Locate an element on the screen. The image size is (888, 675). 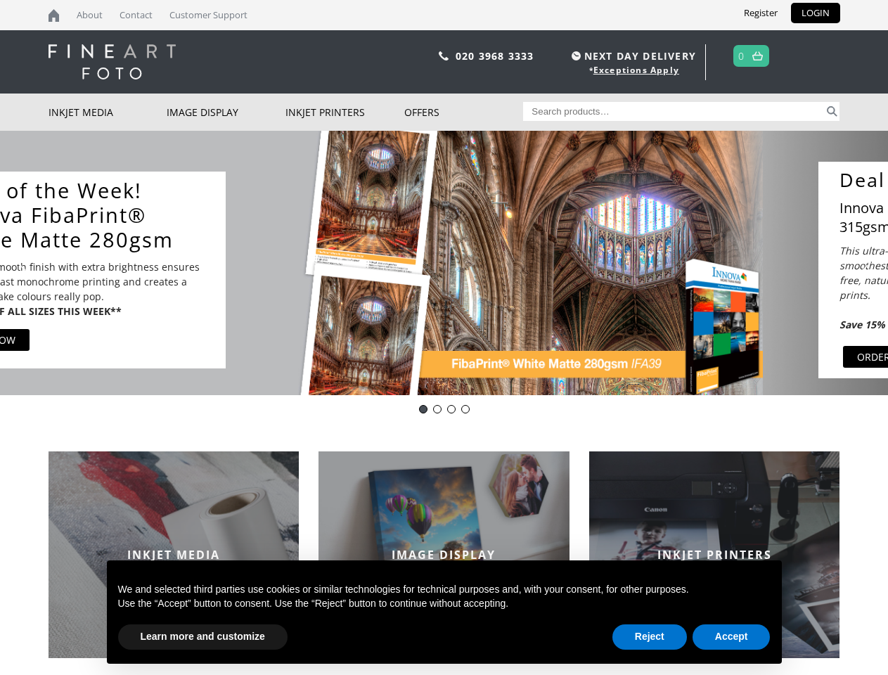
button: Reject is located at coordinates (650, 637).